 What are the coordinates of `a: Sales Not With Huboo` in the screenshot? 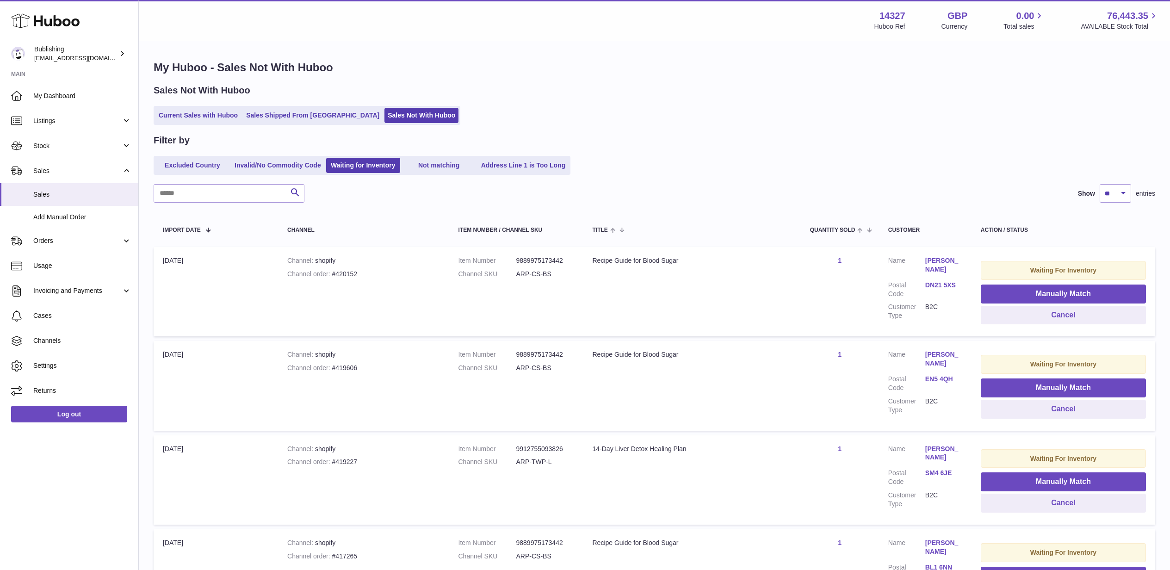 It's located at (422, 115).